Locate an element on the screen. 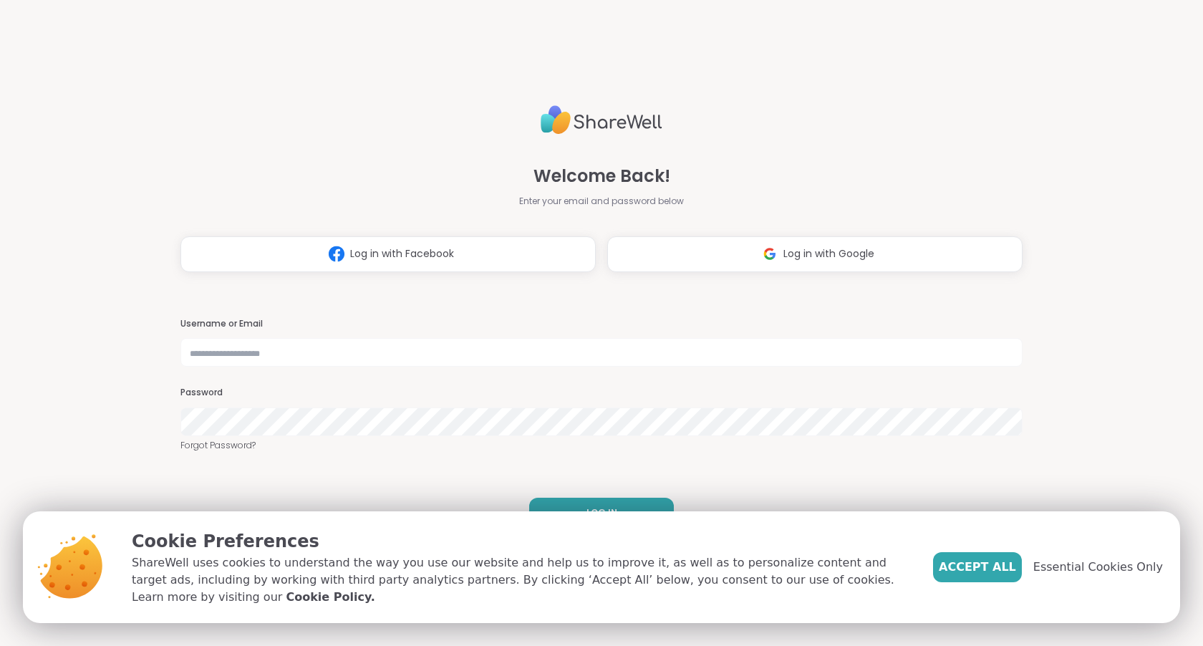 This screenshot has height=646, width=1203. span: LOG IN is located at coordinates (602, 513).